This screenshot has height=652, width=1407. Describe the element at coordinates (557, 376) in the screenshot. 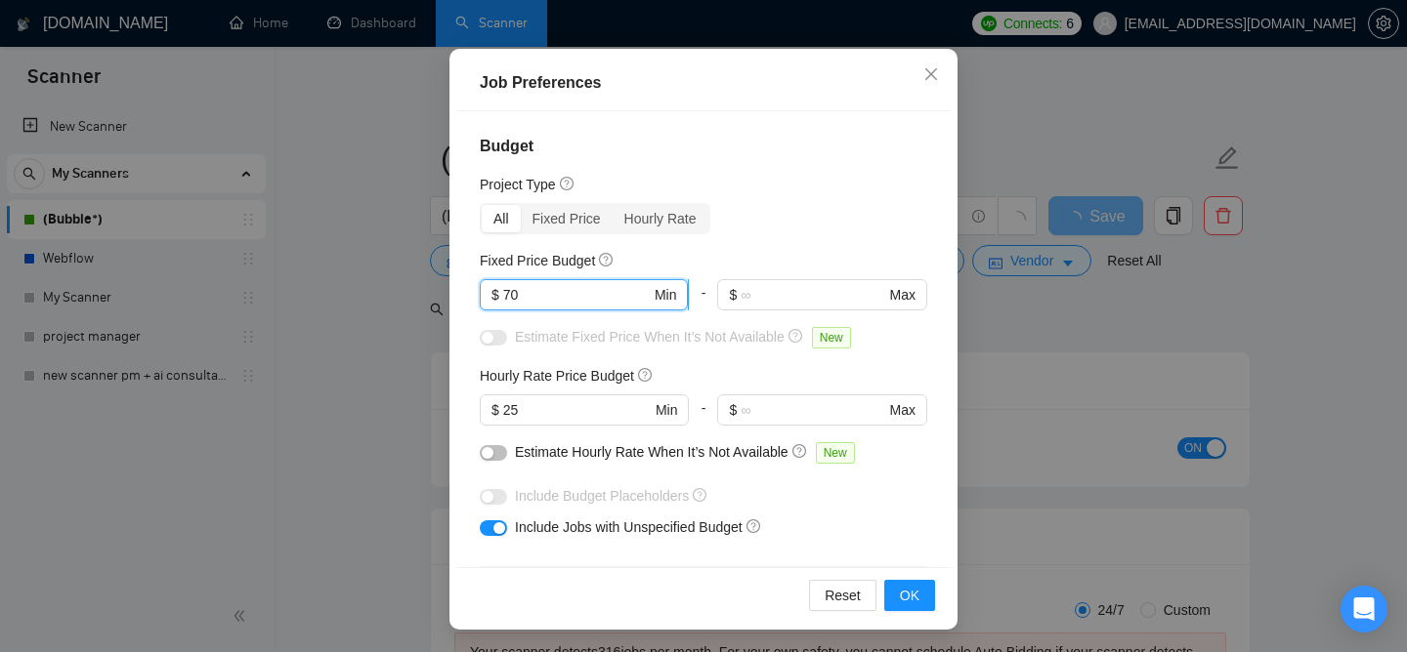

I see `h5: Hourly Rate Price Budget` at that location.